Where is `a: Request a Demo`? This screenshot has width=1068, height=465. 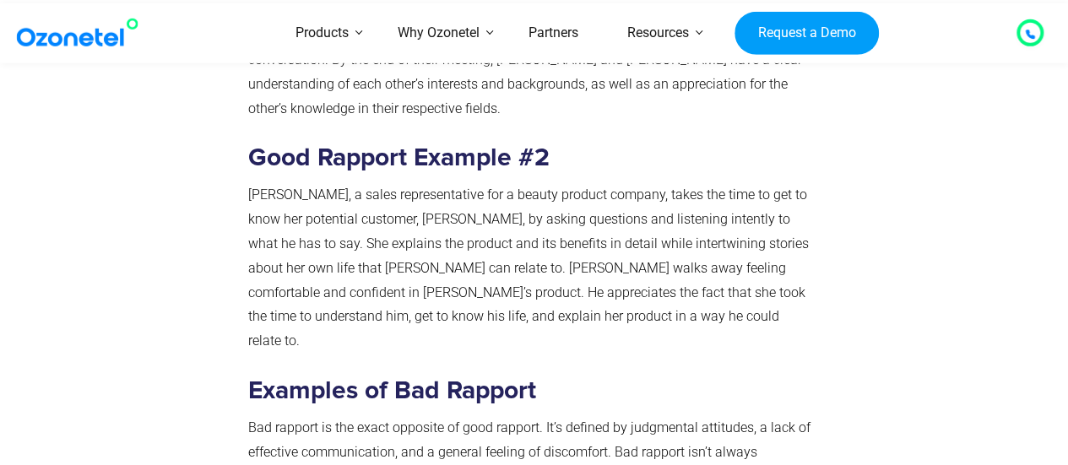 a: Request a Demo is located at coordinates (806, 33).